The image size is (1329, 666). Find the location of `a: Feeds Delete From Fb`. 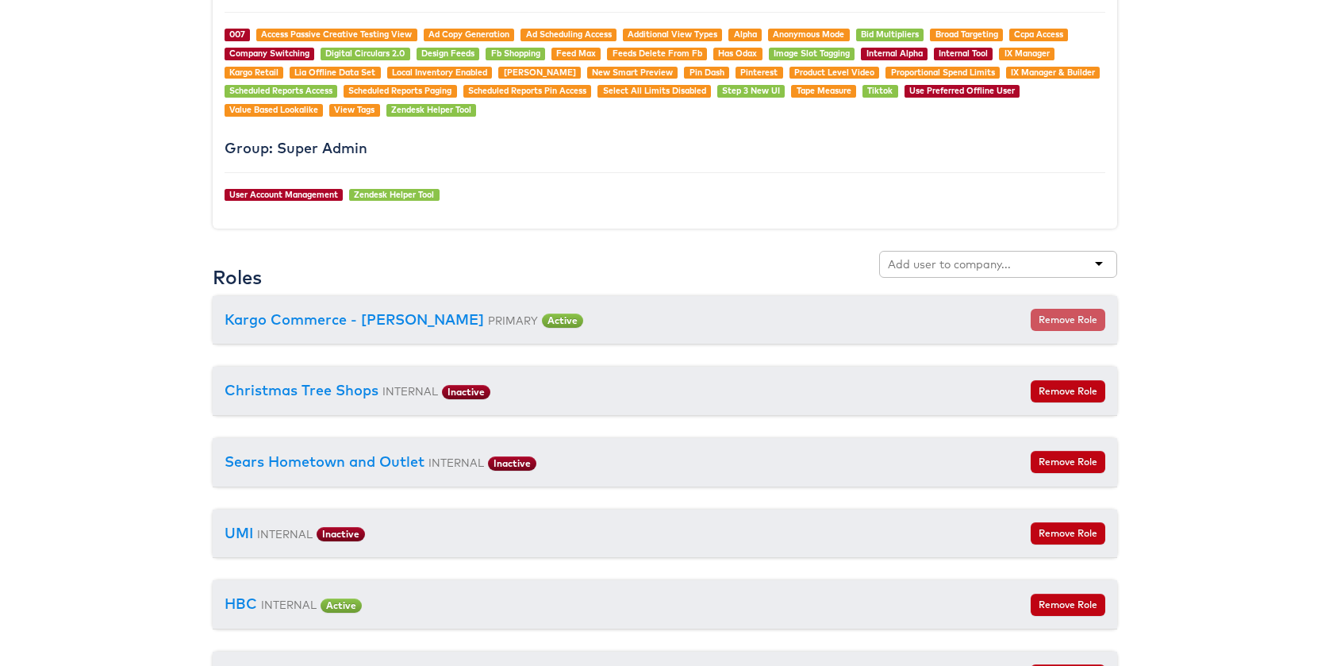

a: Feeds Delete From Fb is located at coordinates (657, 53).